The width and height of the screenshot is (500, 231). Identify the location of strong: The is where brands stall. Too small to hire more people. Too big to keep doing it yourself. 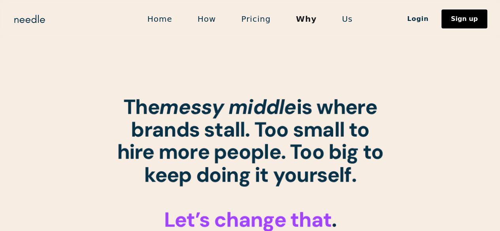
(250, 141).